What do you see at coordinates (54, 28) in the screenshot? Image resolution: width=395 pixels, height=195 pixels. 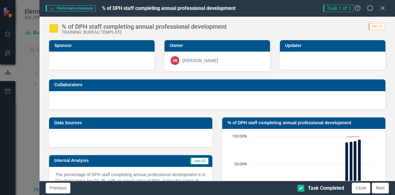 I see `img: Caution` at bounding box center [54, 28].